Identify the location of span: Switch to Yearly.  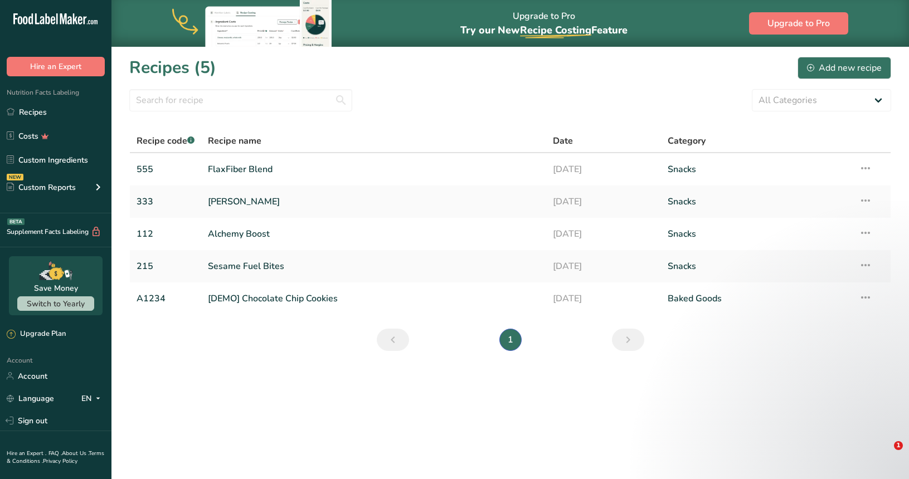
(56, 304).